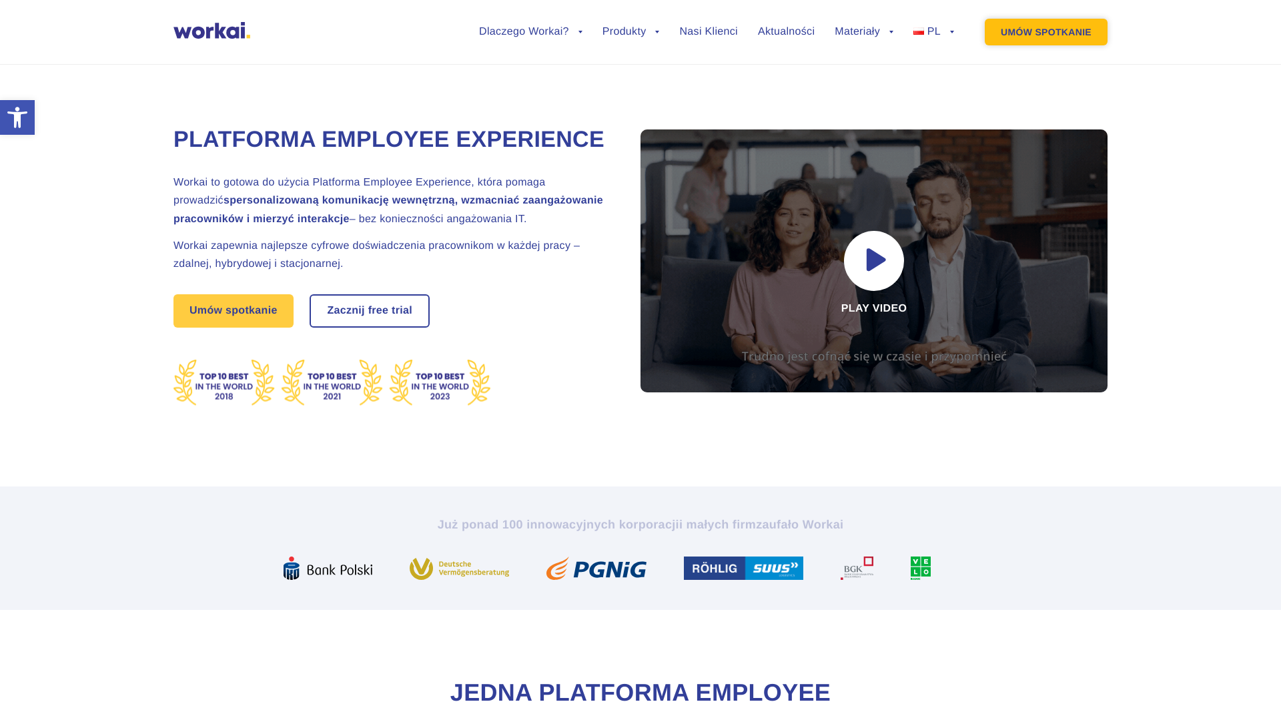  Describe the element at coordinates (934, 31) in the screenshot. I see `span: PL` at that location.